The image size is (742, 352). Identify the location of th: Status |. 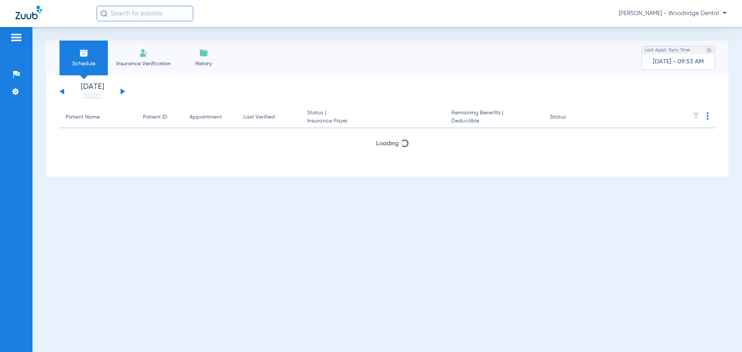
(373, 117).